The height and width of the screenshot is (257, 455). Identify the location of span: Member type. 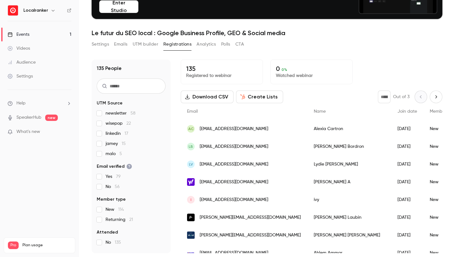
(111, 199).